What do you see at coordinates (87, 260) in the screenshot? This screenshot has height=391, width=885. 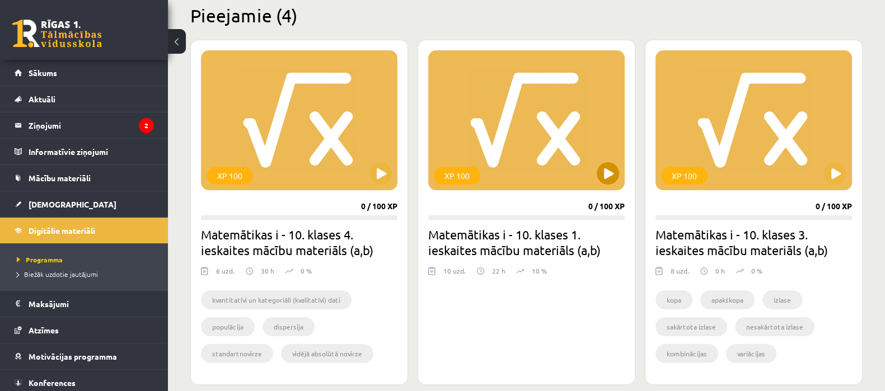 I see `a: Programma` at bounding box center [87, 260].